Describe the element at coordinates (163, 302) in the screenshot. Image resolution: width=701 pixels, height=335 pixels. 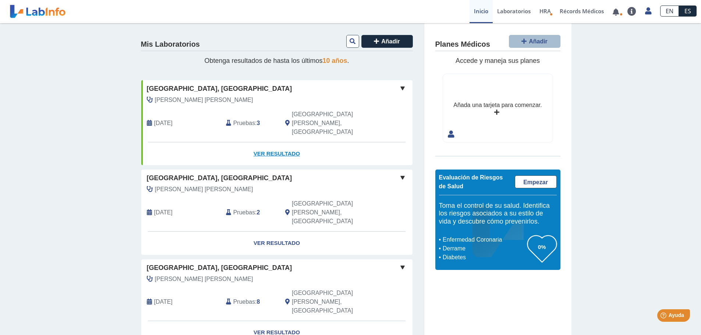
I see `span: 2025-05-12` at that location.